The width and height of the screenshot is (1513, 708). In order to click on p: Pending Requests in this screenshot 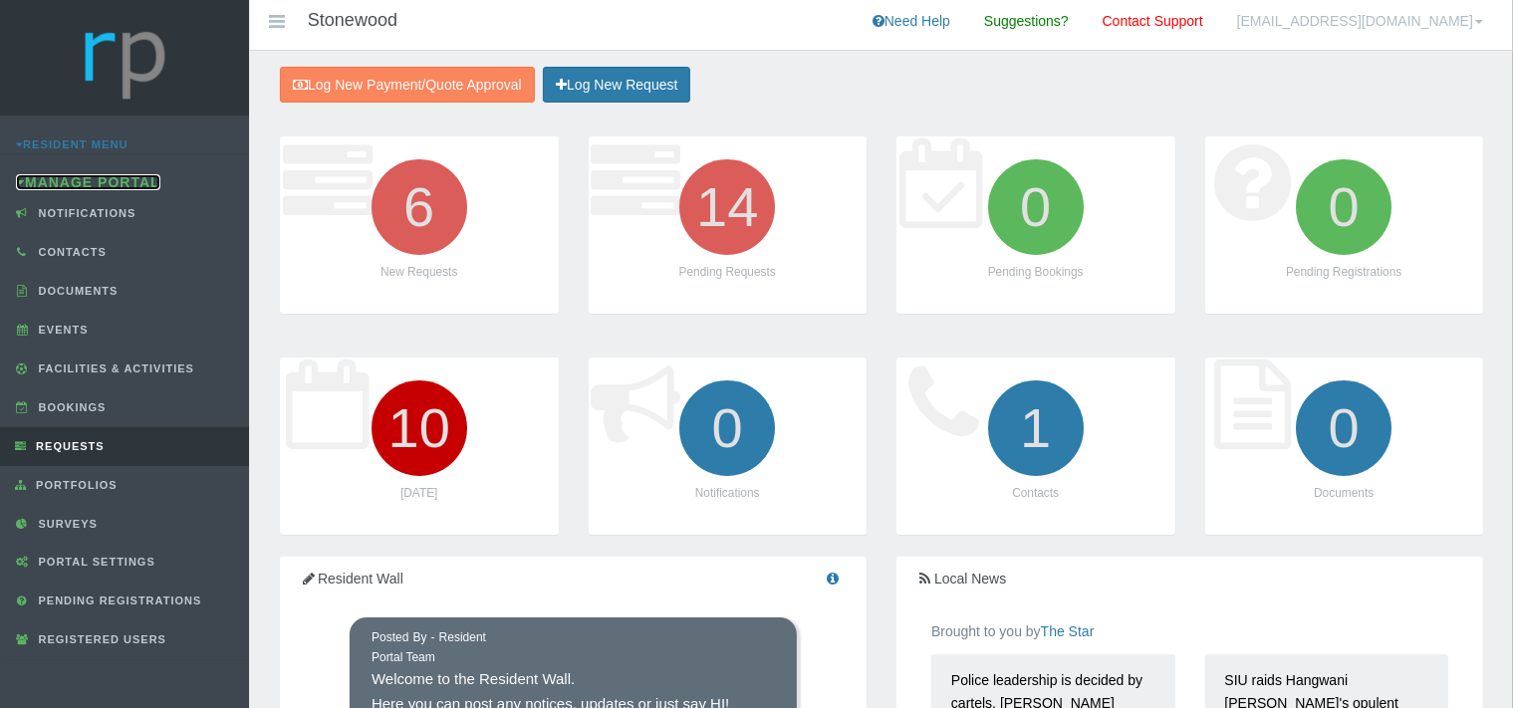, I will do `click(728, 272)`.